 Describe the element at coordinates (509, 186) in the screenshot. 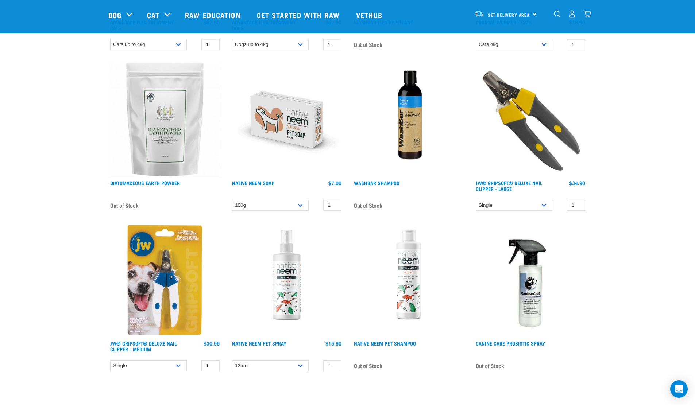

I see `a: JW® GripSoft® Deluxe Nail Clipper - Large` at that location.